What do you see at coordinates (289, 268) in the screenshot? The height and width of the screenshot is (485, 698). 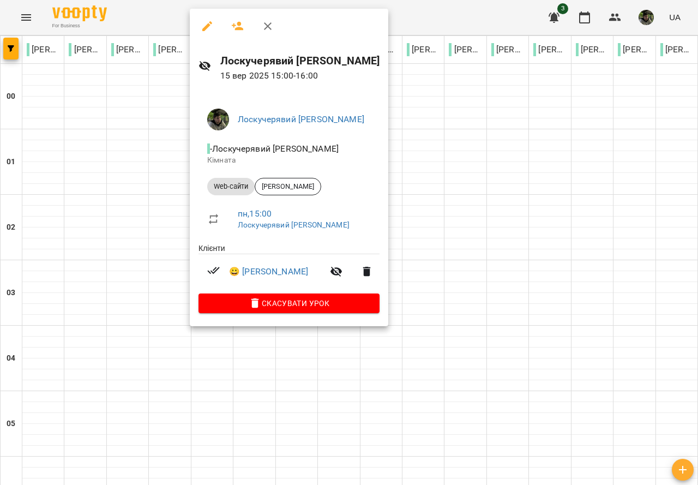 I see `ul: Клієнти` at bounding box center [289, 268].